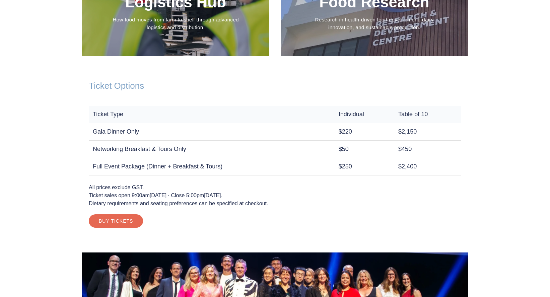 Image resolution: width=550 pixels, height=297 pixels. Describe the element at coordinates (428, 149) in the screenshot. I see `td: $450` at that location.